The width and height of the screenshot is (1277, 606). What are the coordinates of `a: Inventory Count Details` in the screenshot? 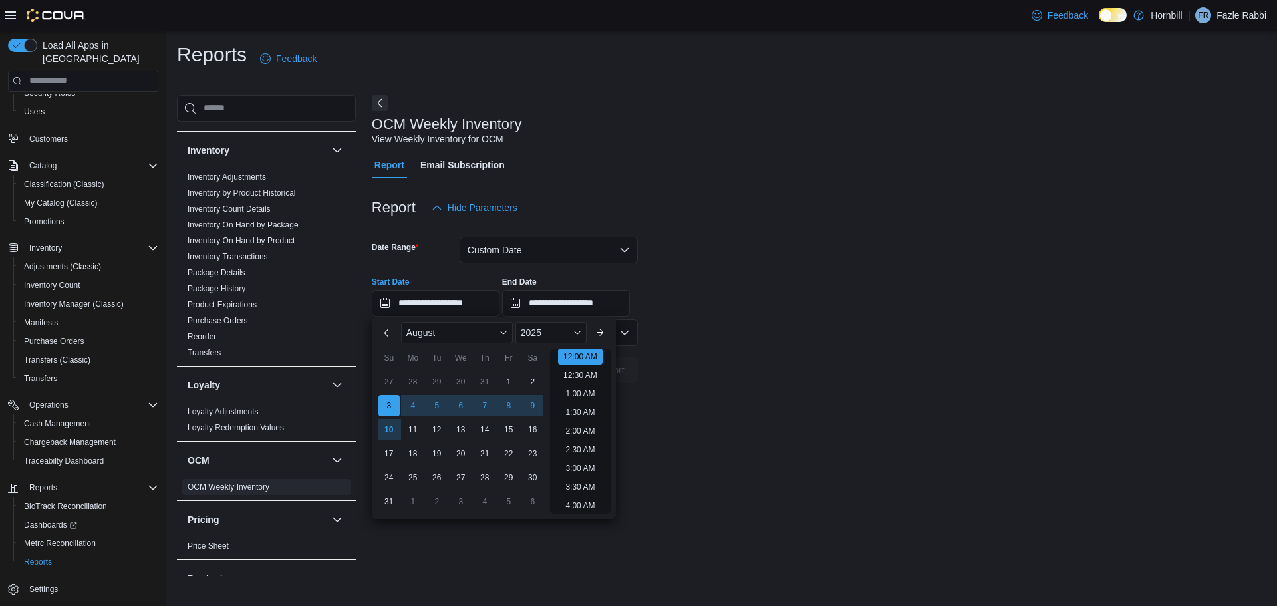 It's located at (229, 209).